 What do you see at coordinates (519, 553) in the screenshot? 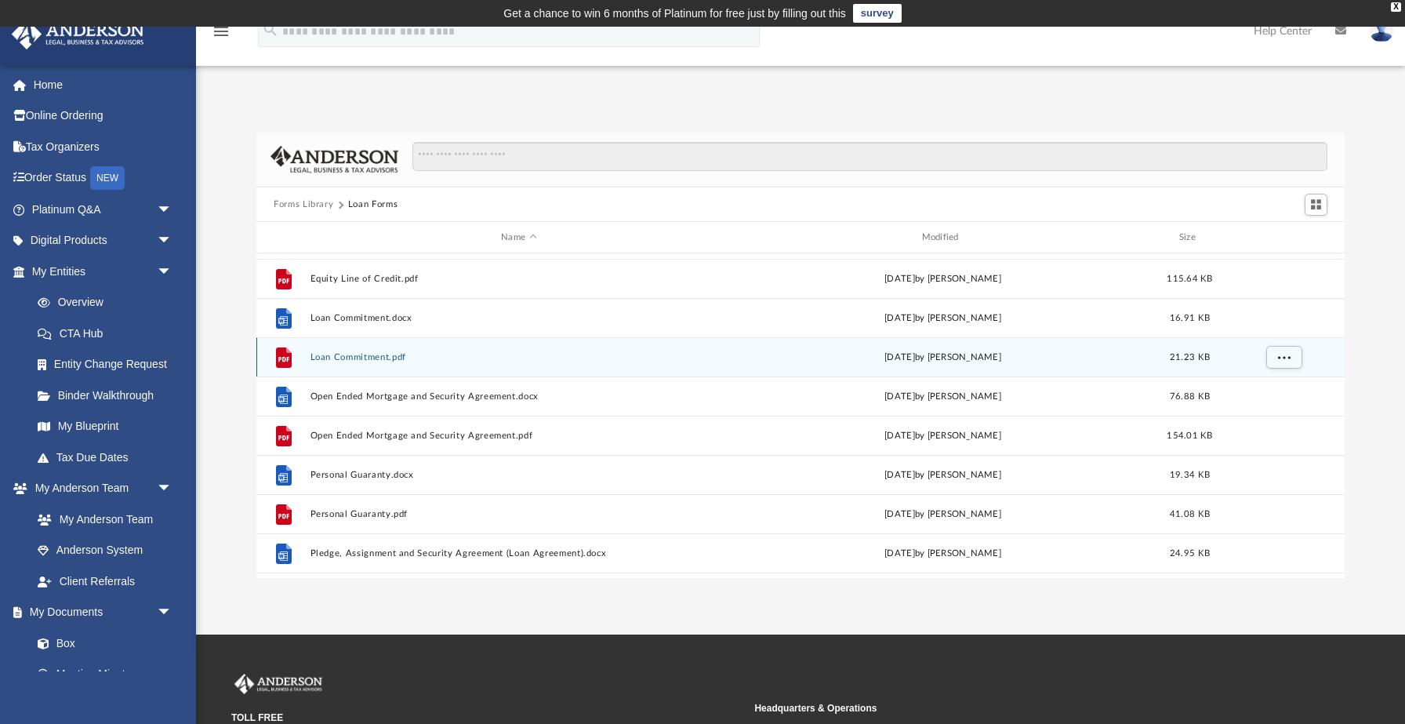
I see `button: Pledge, Assignment and Security Agreement (Loan Agreement).docx` at bounding box center [519, 553].